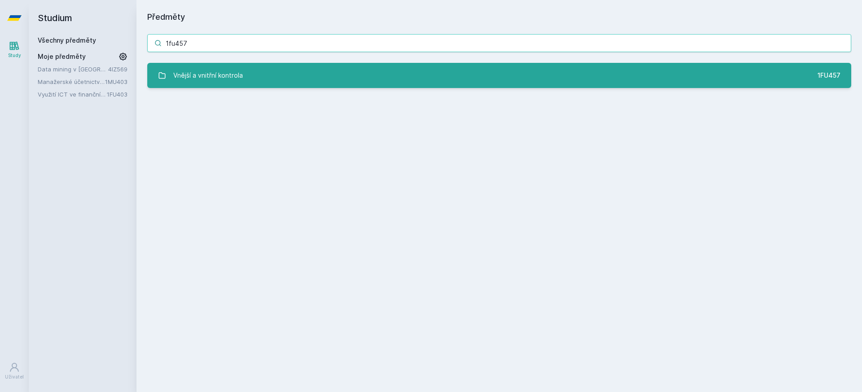 This screenshot has height=392, width=862. Describe the element at coordinates (14, 55) in the screenshot. I see `div: Study` at that location.